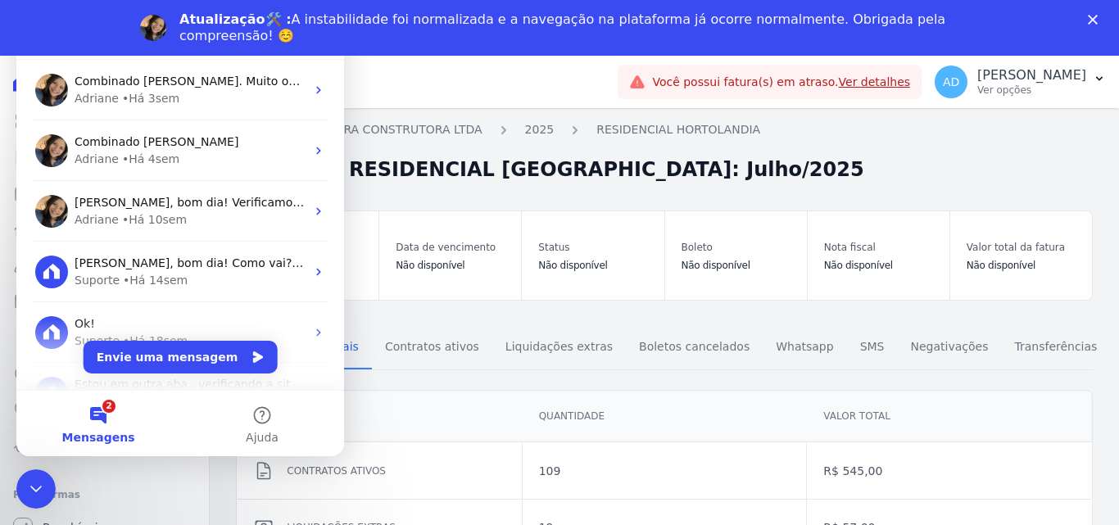 The width and height of the screenshot is (1119, 525). I want to click on span: Ok!, so click(68, 307).